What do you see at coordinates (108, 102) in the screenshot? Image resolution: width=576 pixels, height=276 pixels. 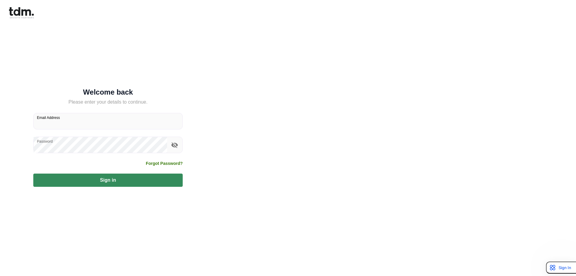 I see `h5: Please enter your details to continue.` at bounding box center [108, 102].